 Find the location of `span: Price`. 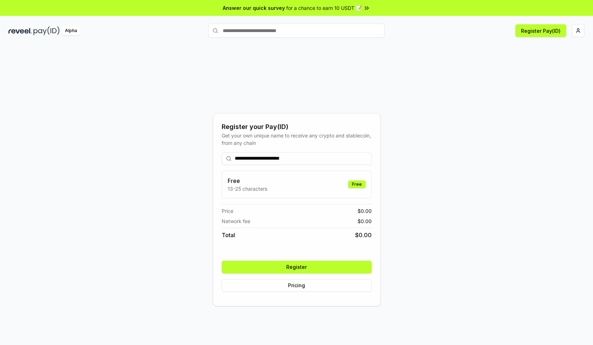

span: Price is located at coordinates (227, 211).